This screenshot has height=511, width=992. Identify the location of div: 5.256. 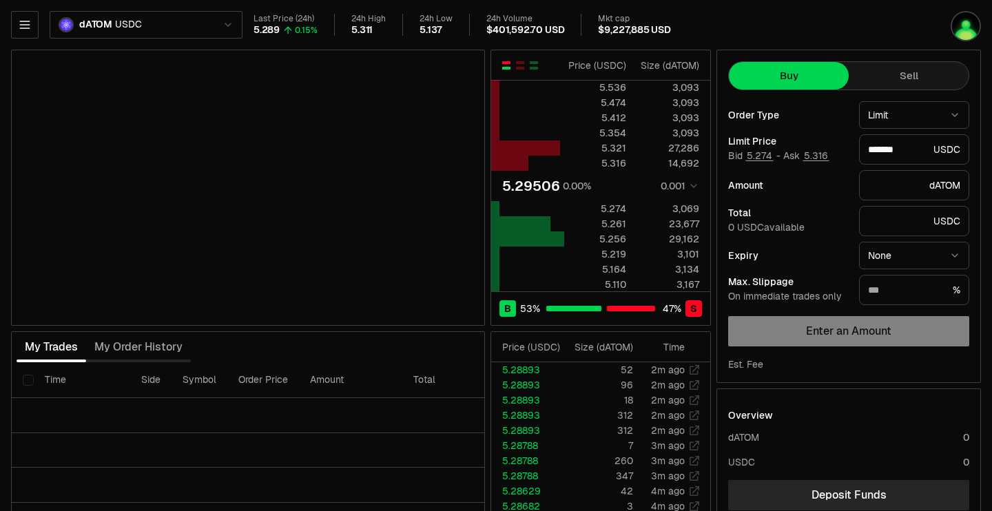
(595, 239).